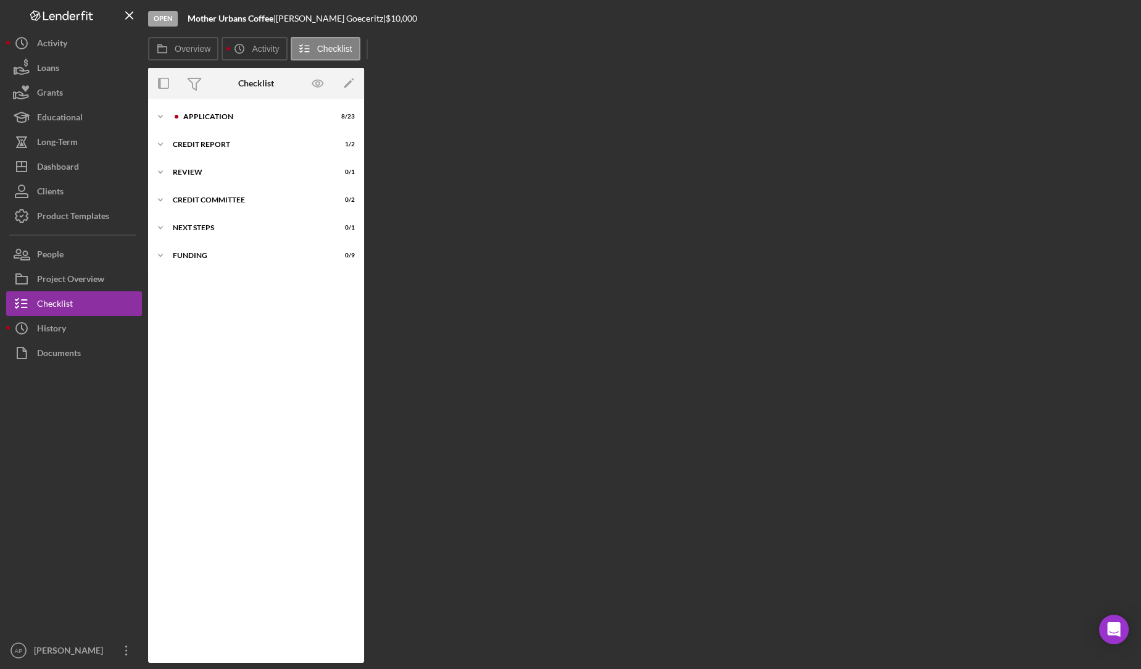  Describe the element at coordinates (74, 191) in the screenshot. I see `a: Clients` at that location.